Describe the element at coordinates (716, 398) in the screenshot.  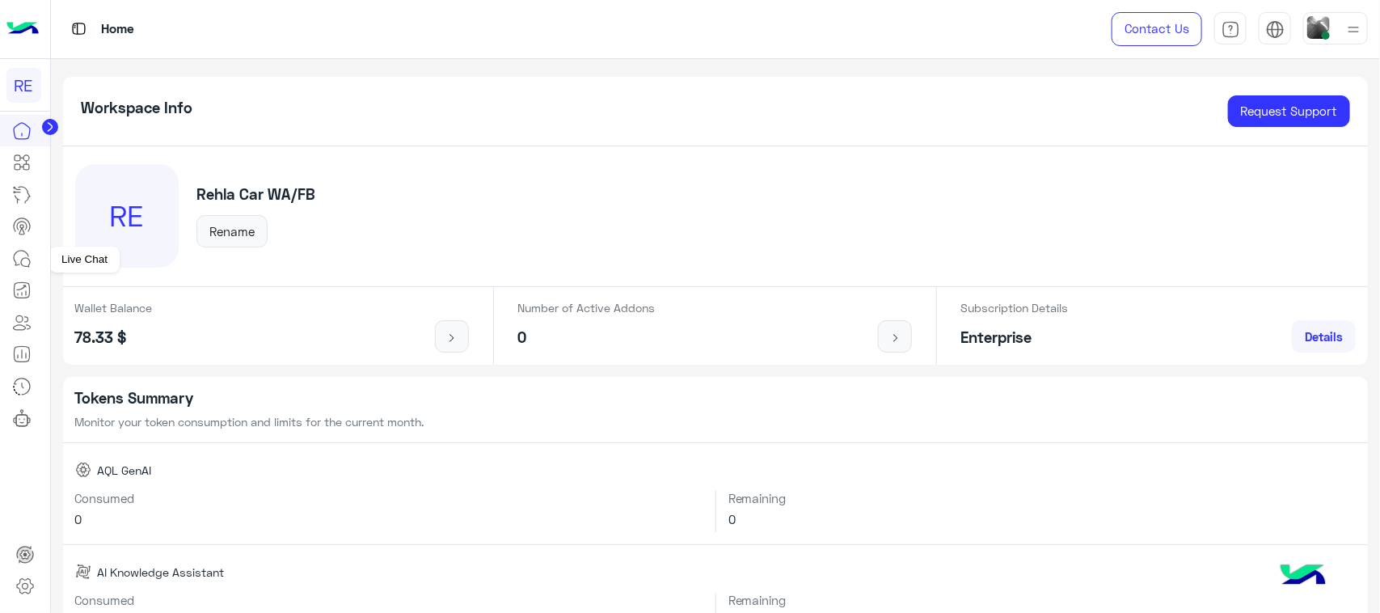
I see `h5: Tokens Summary` at that location.